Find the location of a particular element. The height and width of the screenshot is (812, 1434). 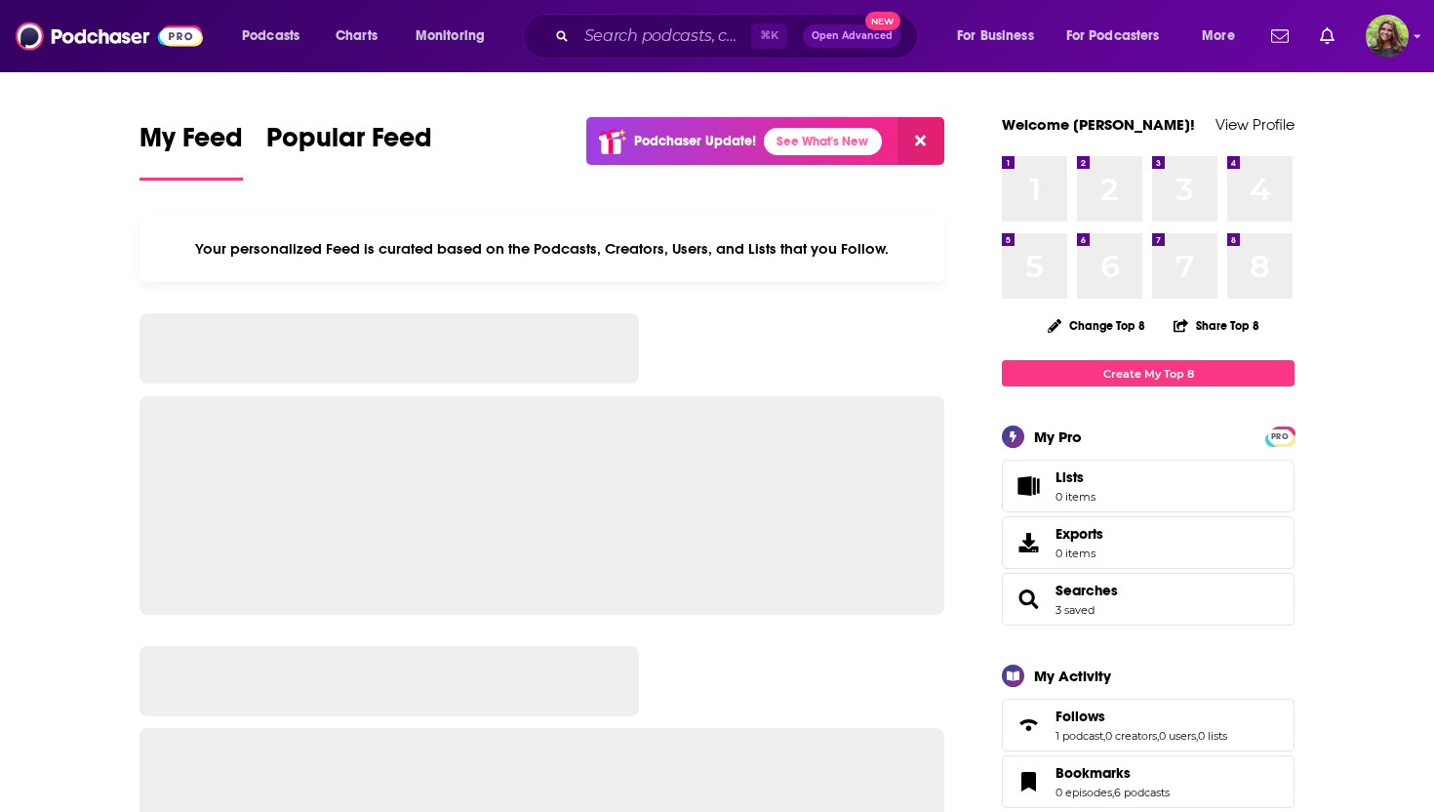

a: Charts is located at coordinates (356, 36).